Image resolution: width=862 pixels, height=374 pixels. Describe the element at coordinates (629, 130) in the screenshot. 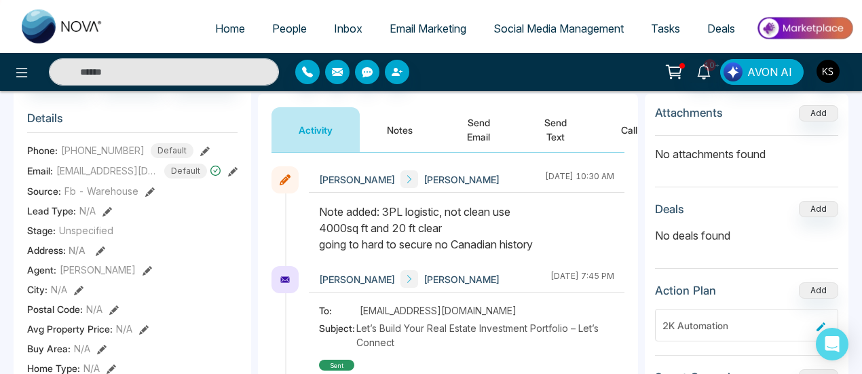

I see `button: Call` at that location.